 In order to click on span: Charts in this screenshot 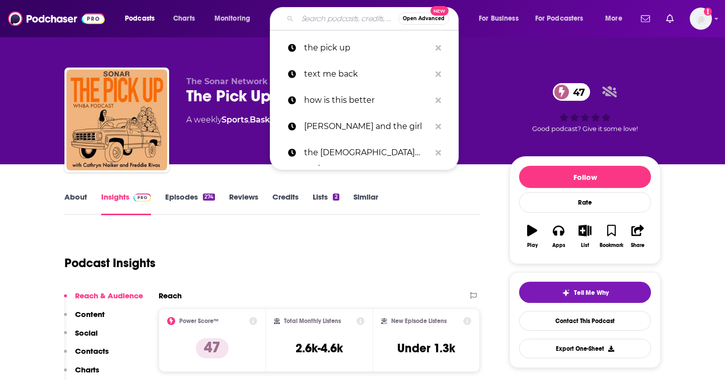, I will do `click(184, 19)`.